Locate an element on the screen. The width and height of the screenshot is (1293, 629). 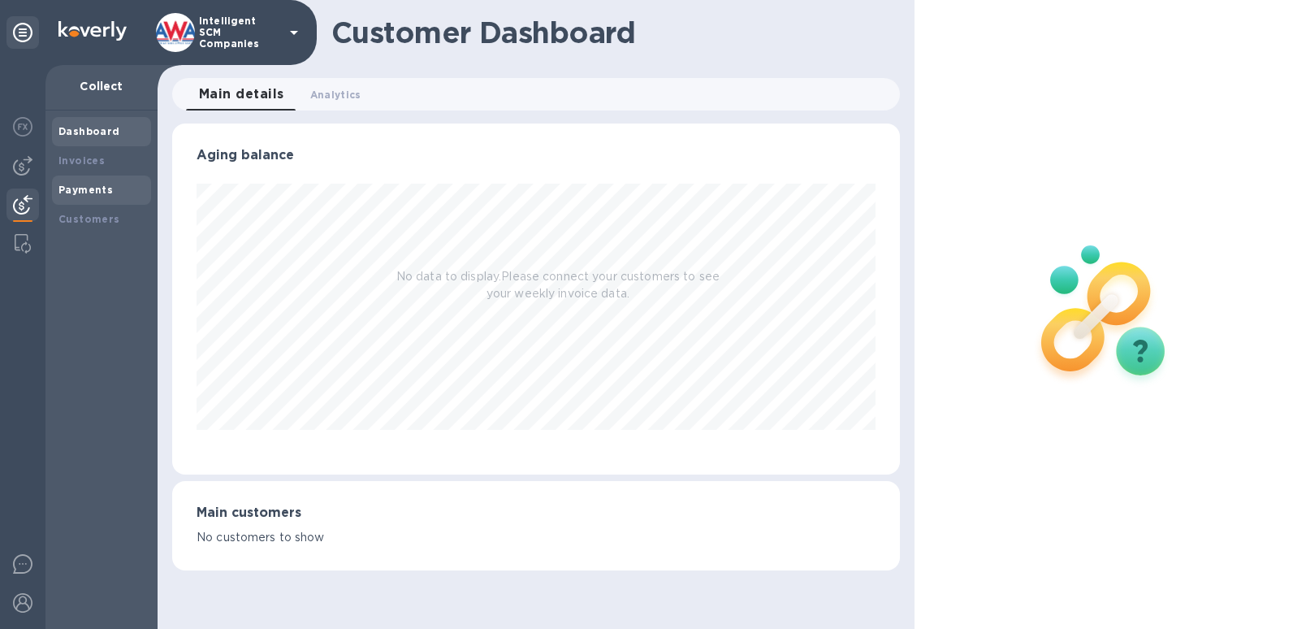
b: Payments is located at coordinates (85, 189).